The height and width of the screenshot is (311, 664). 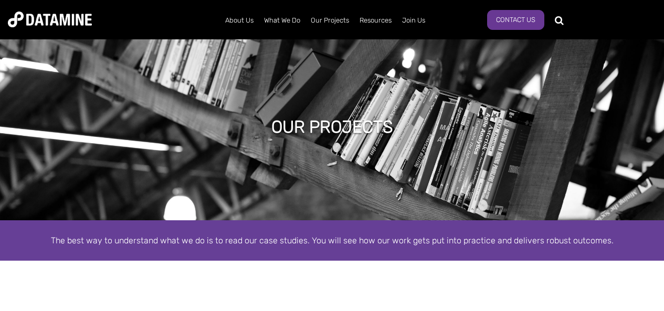 What do you see at coordinates (239, 20) in the screenshot?
I see `a: About Us` at bounding box center [239, 20].